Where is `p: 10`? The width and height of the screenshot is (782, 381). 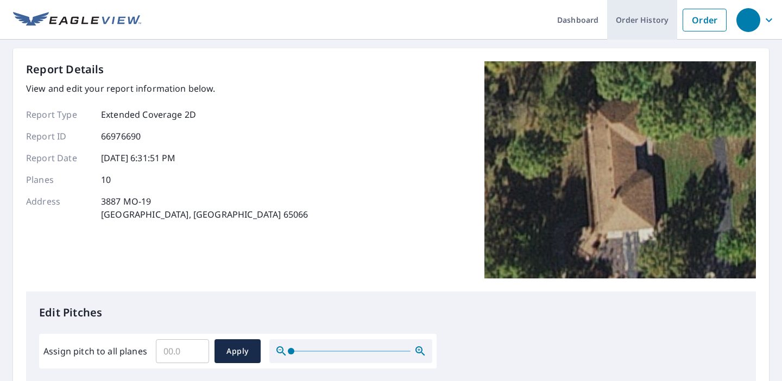 p: 10 is located at coordinates (106, 180).